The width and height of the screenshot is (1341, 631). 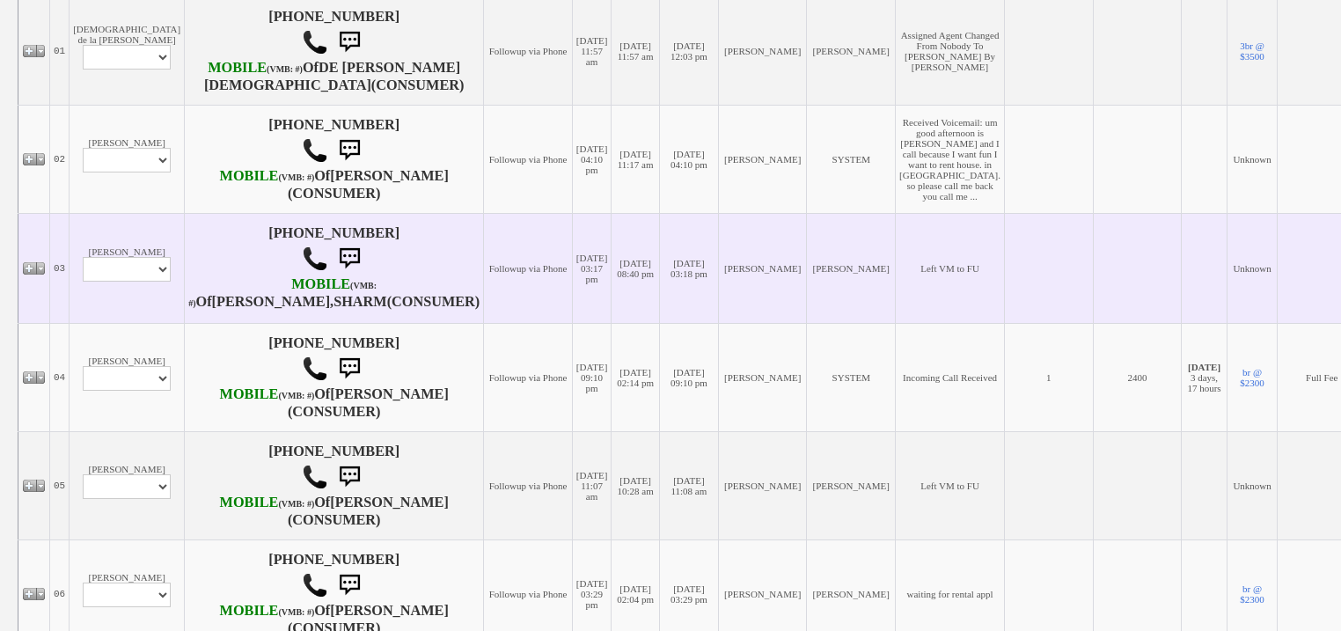 I want to click on td: 2400, so click(x=1137, y=377).